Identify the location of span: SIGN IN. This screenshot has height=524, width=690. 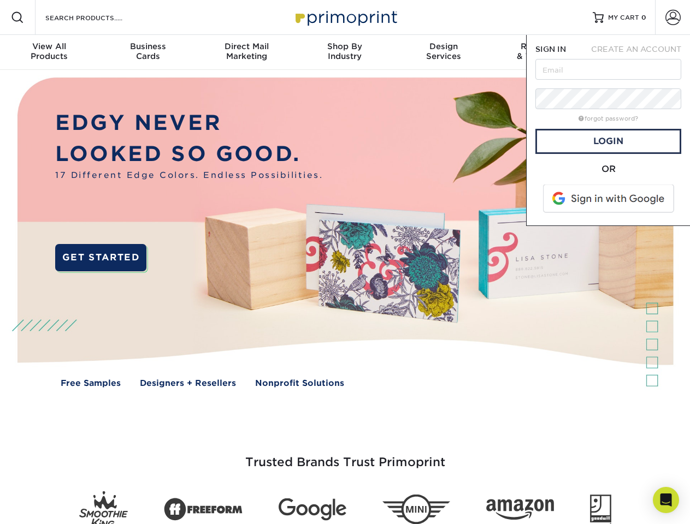
(551, 49).